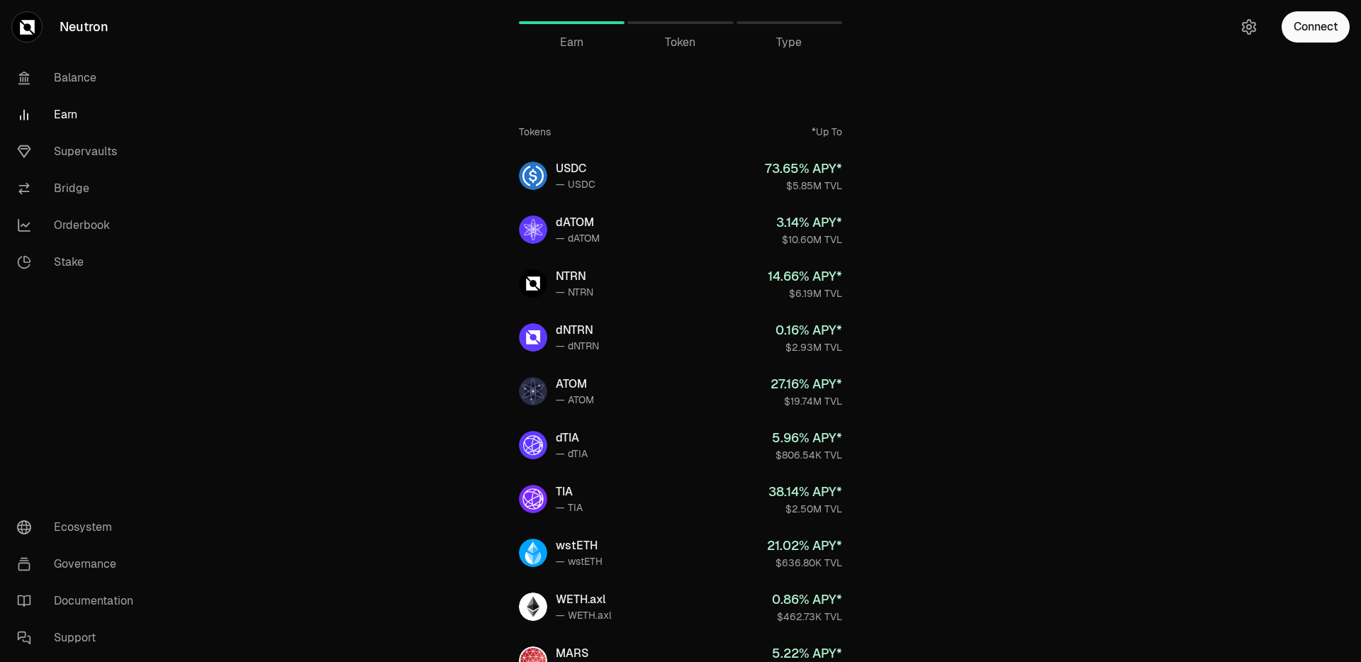  What do you see at coordinates (578, 238) in the screenshot?
I see `div: — dATOM` at bounding box center [578, 238].